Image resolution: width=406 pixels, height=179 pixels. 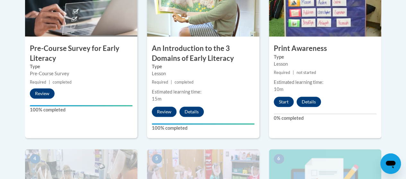 I want to click on h3: Print Awareness, so click(x=325, y=48).